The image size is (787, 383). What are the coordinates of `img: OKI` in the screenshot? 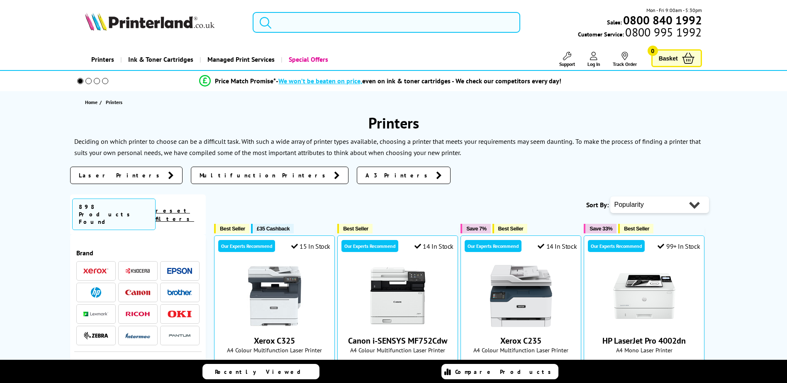 It's located at (180, 314).